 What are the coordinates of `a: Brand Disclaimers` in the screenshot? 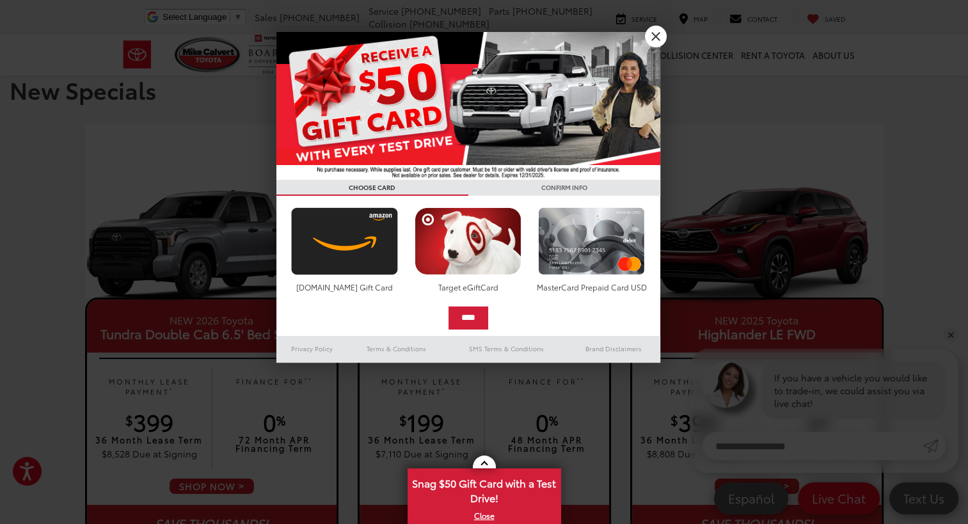 It's located at (614, 349).